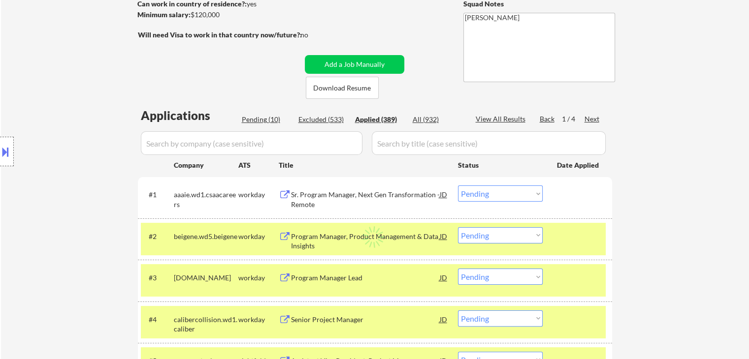 This screenshot has width=749, height=359. Describe the element at coordinates (365, 241) in the screenshot. I see `div: Program Manager, Product Management & Data Insights` at that location.